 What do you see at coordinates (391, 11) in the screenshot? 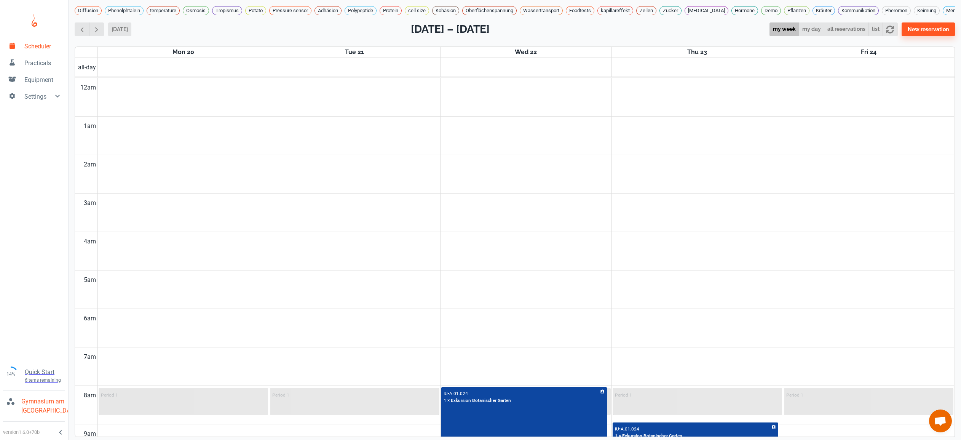
I see `div: Protein` at bounding box center [391, 11].